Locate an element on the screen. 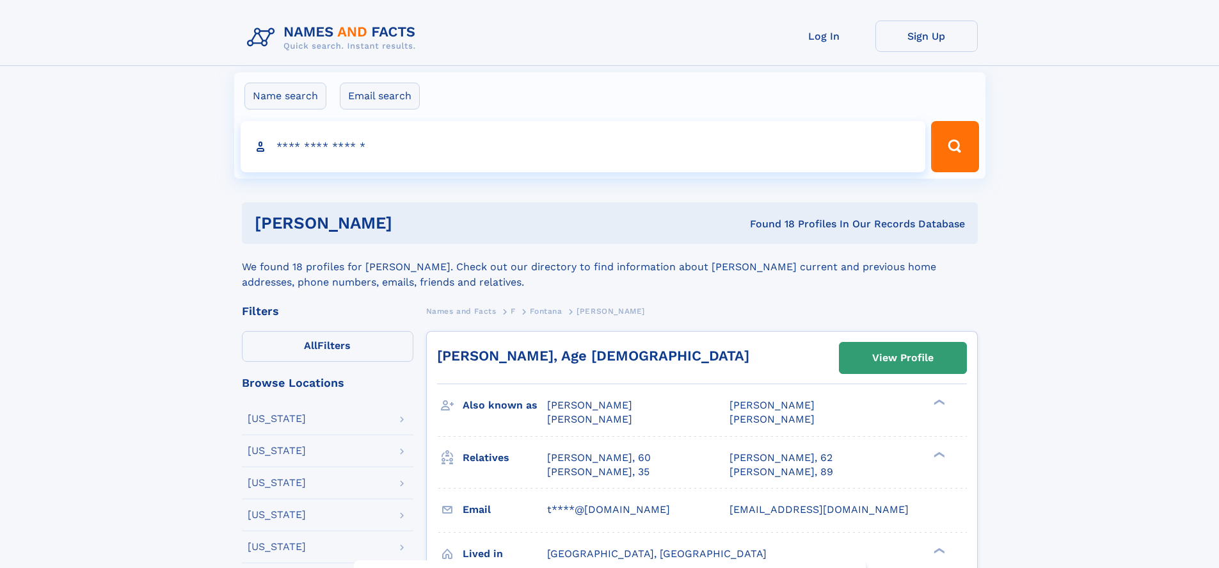 The image size is (1219, 568). a: Log In is located at coordinates (825, 36).